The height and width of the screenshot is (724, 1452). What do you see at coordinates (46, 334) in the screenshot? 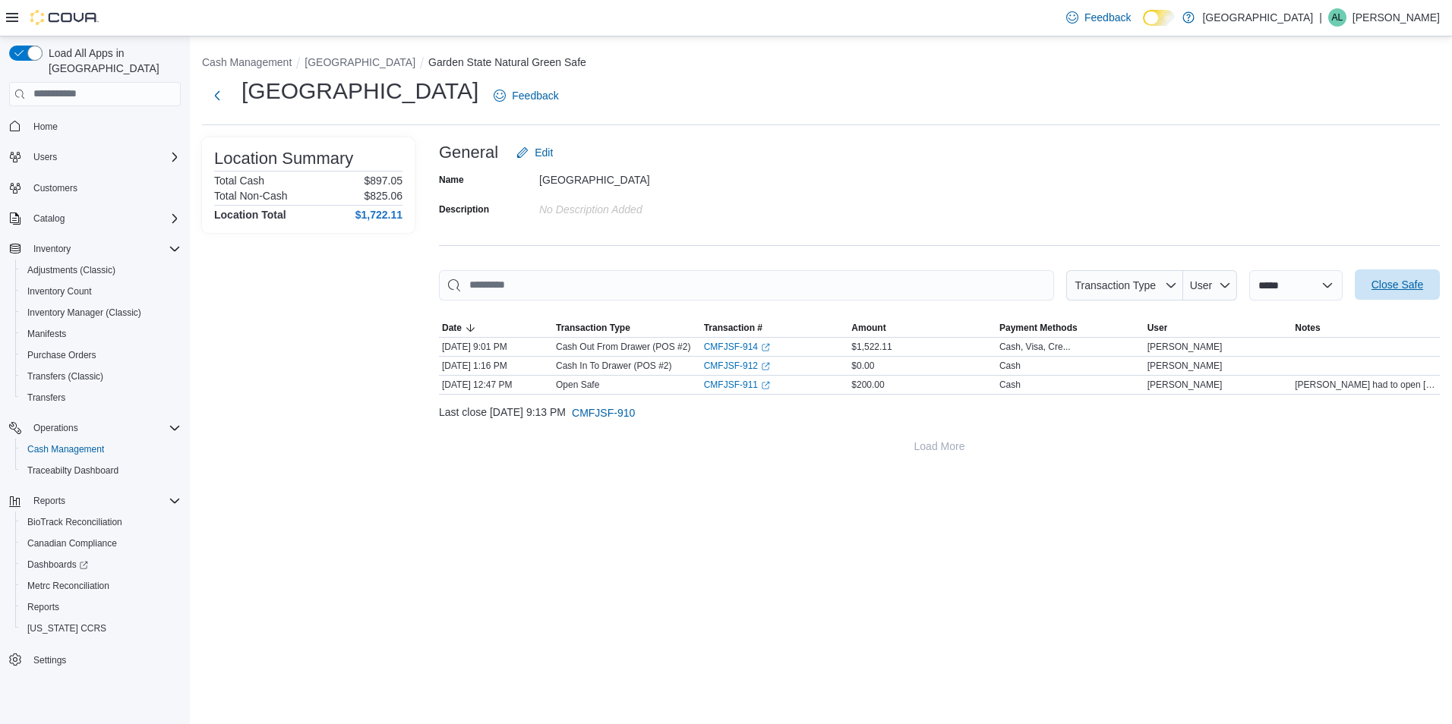
I see `a: Manifests` at bounding box center [46, 334].